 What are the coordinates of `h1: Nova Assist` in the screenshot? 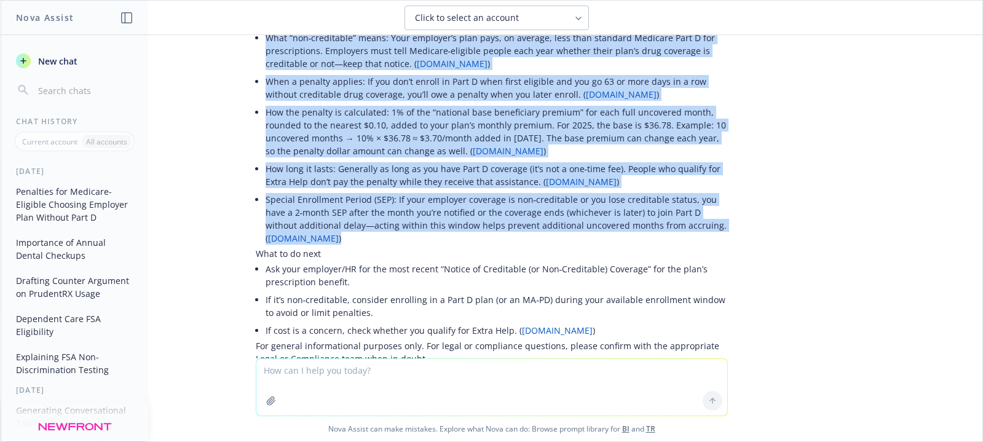 It's located at (45, 17).